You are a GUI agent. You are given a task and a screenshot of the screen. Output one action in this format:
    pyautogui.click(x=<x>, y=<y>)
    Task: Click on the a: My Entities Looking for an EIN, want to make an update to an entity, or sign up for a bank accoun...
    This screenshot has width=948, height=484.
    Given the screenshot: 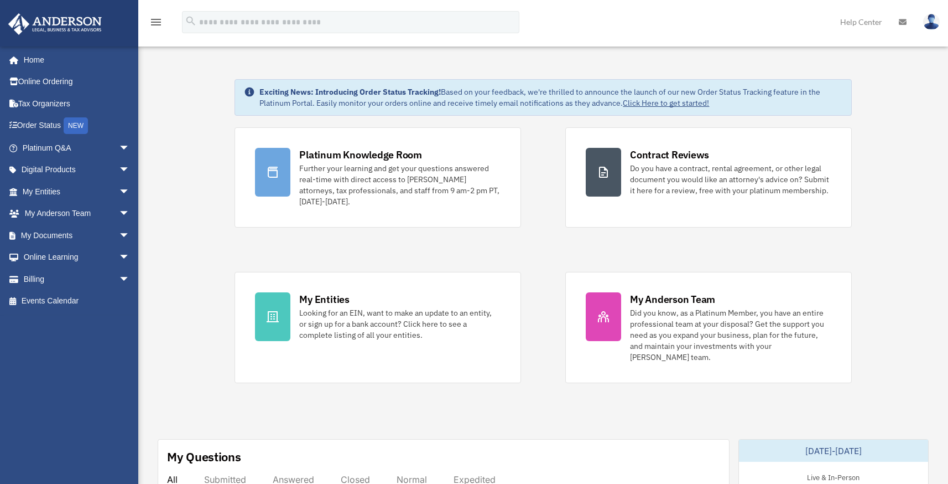 What is the action you would take?
    pyautogui.click(x=378, y=327)
    